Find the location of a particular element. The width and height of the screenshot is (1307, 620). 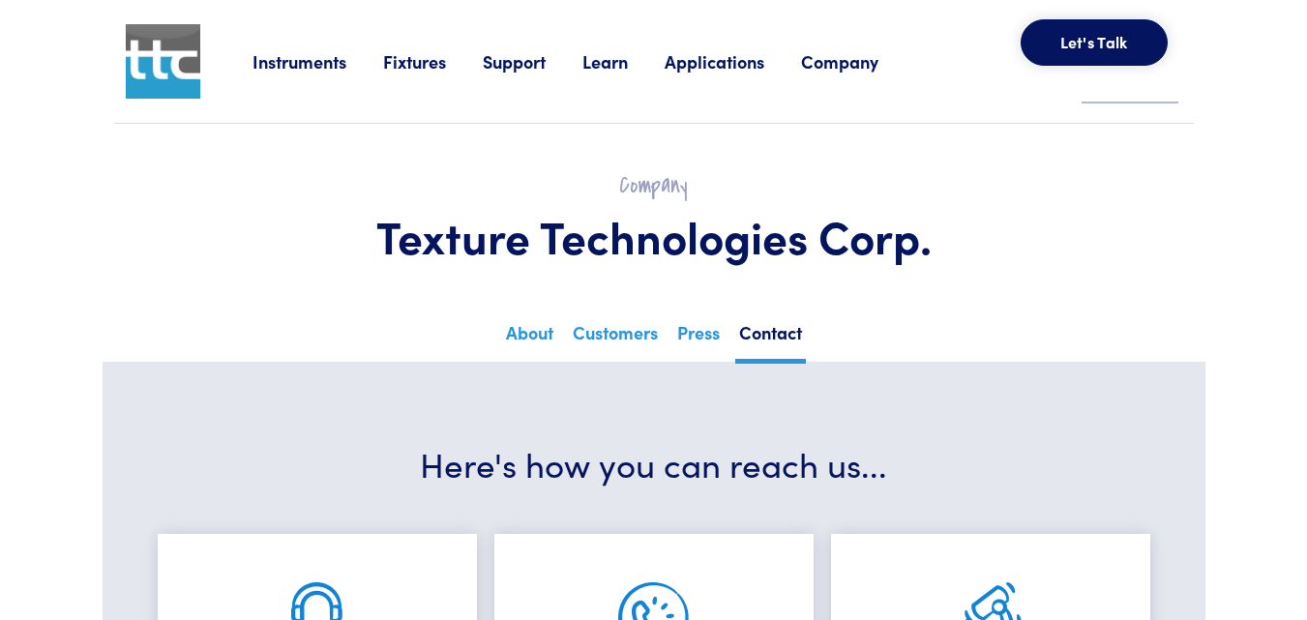

button: Let's Talk is located at coordinates (1094, 43).